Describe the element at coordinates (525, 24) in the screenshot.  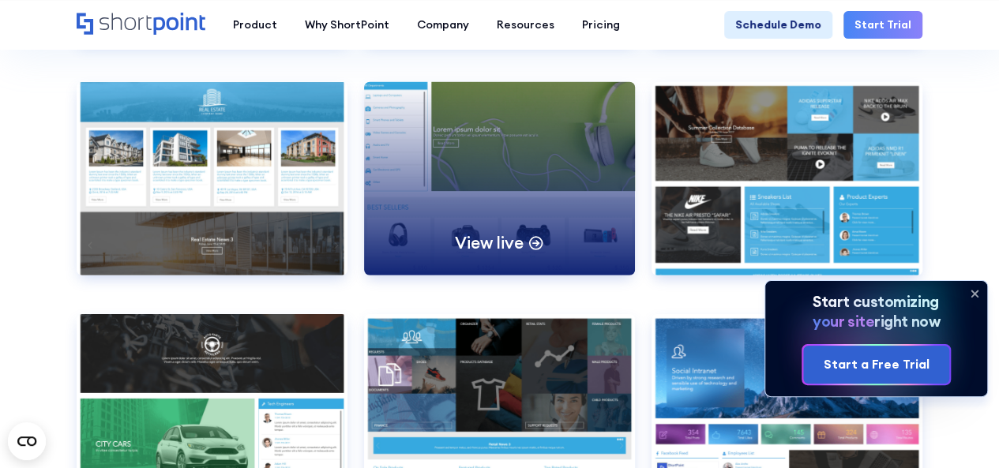
I see `a: Resources` at that location.